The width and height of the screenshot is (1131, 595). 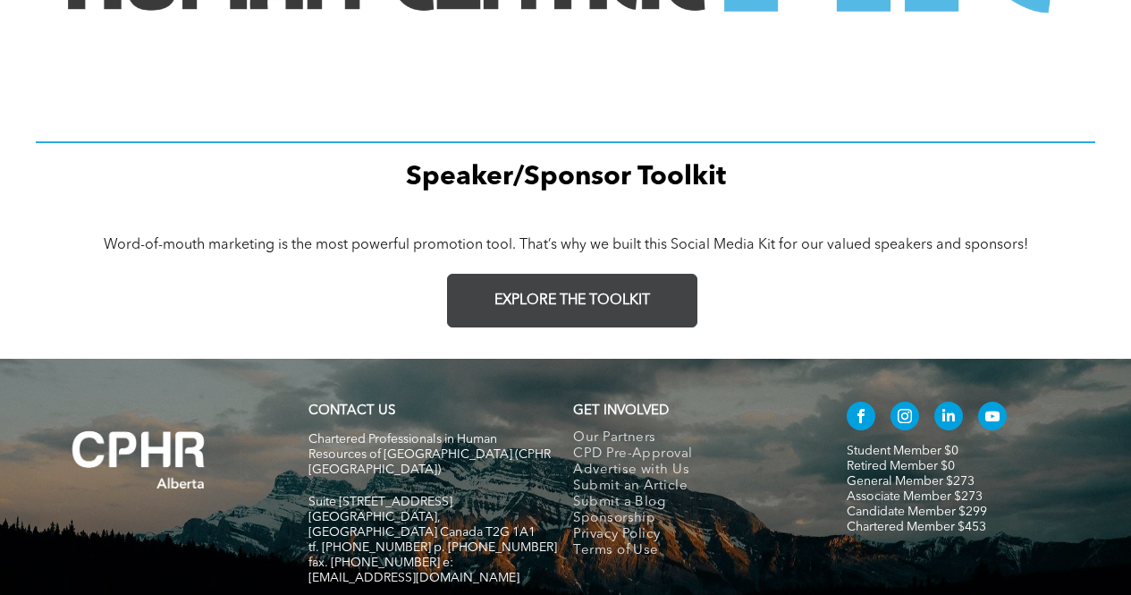 I want to click on a: Student Member $0, so click(x=902, y=451).